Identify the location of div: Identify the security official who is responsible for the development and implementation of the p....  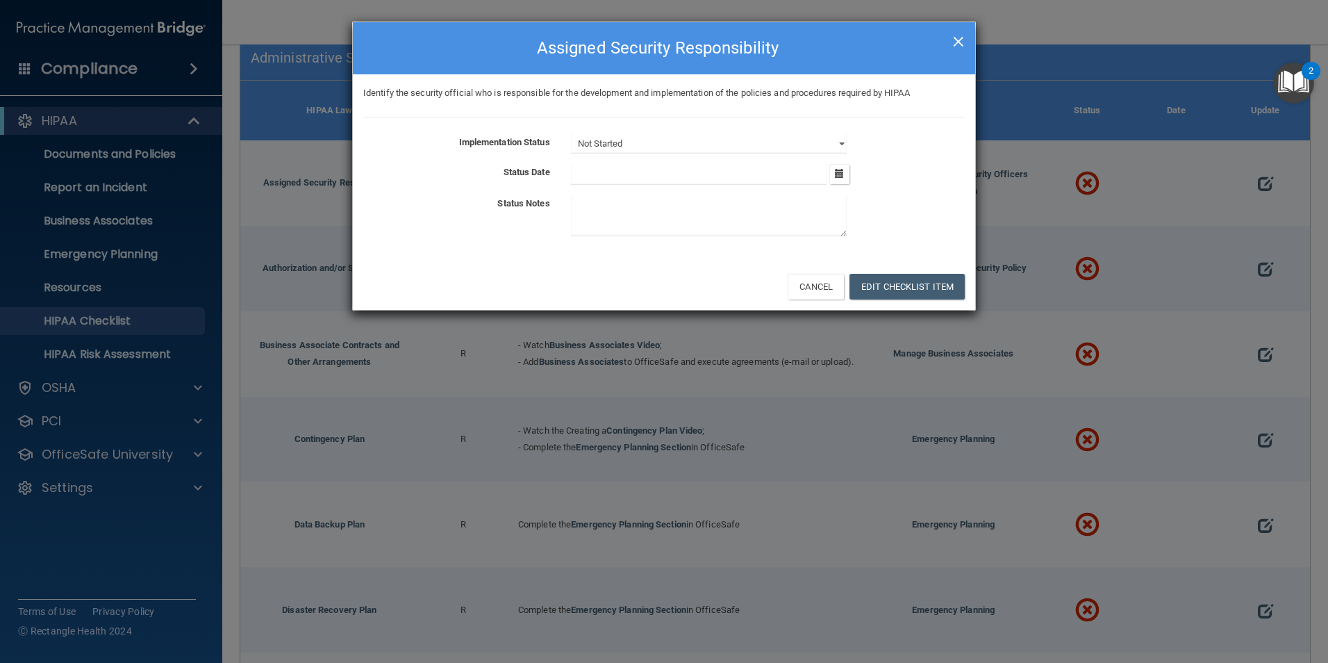
(664, 93).